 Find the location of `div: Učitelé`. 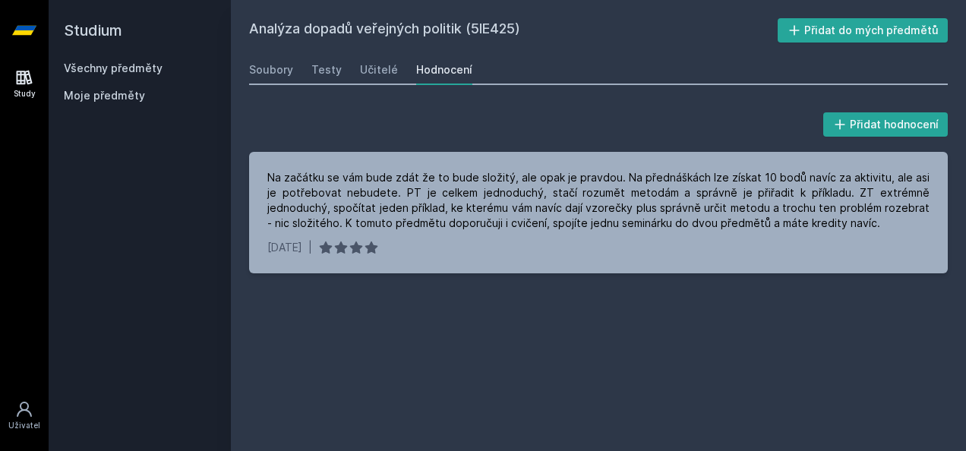

div: Učitelé is located at coordinates (379, 70).